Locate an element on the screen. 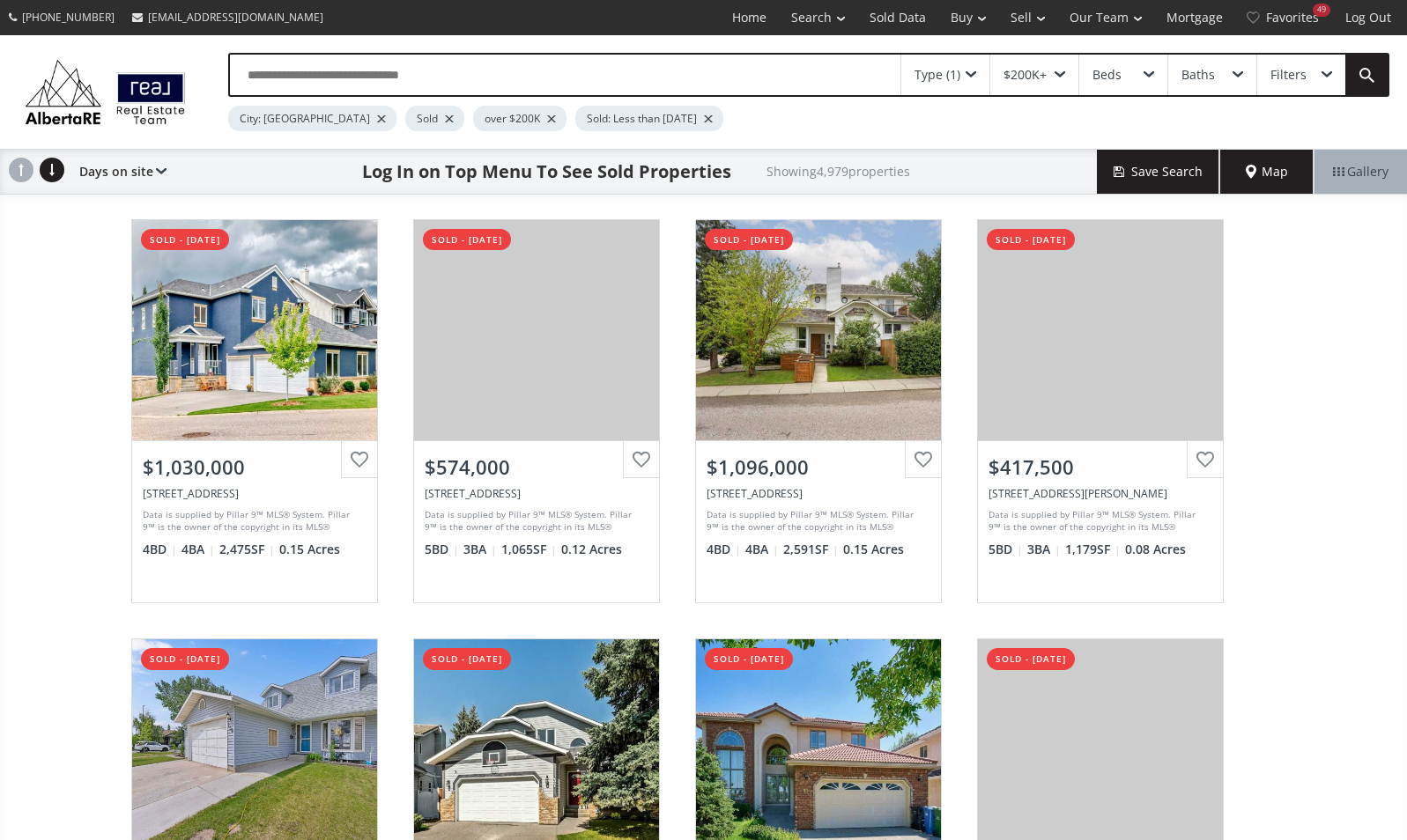 The width and height of the screenshot is (1407, 840). div: $574,000 is located at coordinates (537, 467).